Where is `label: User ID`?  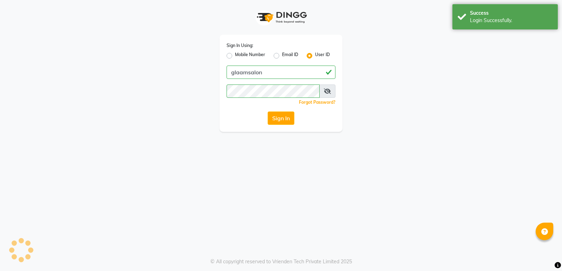 label: User ID is located at coordinates (322, 56).